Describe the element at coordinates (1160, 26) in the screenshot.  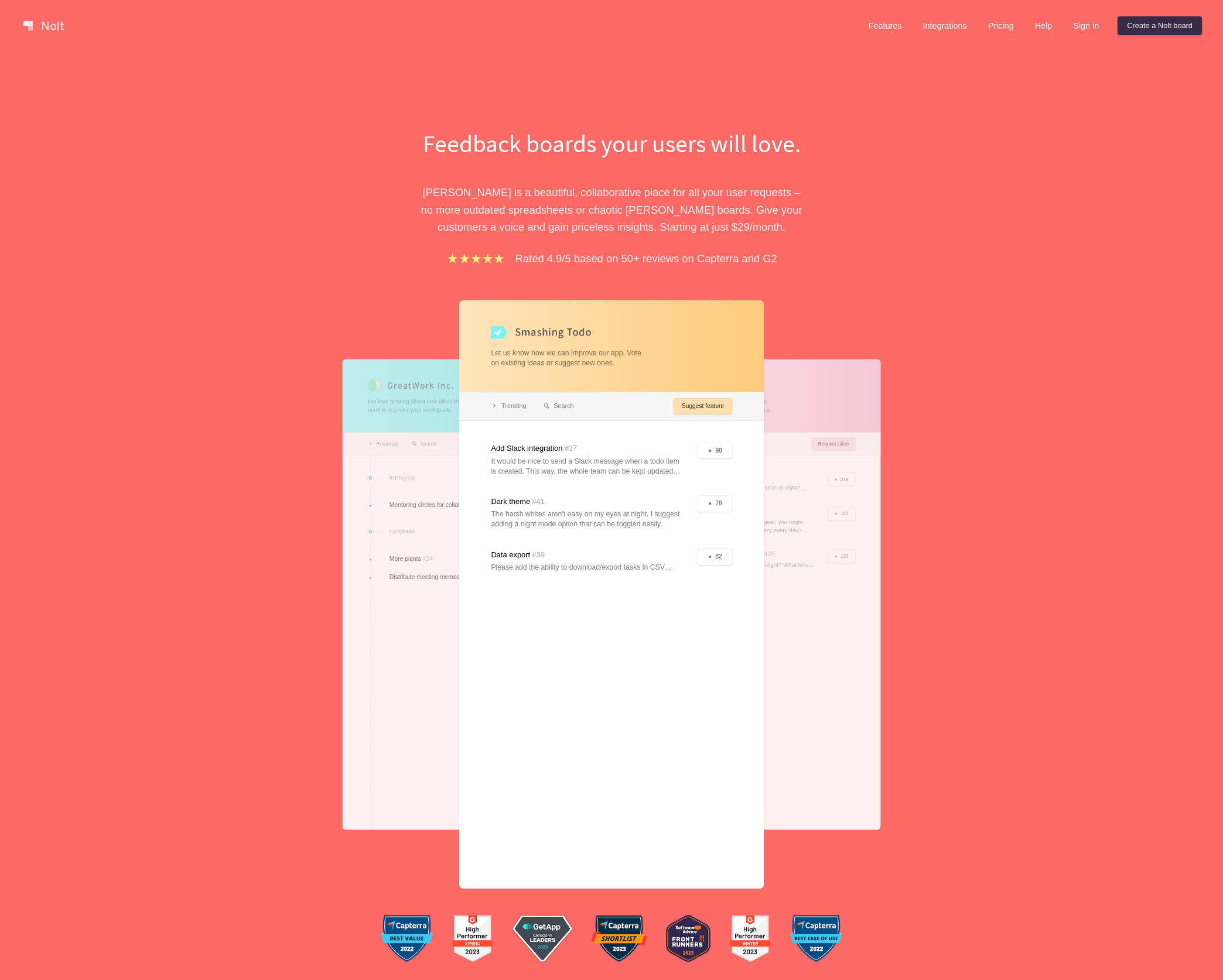
I see `a: Create a Nolt board` at that location.